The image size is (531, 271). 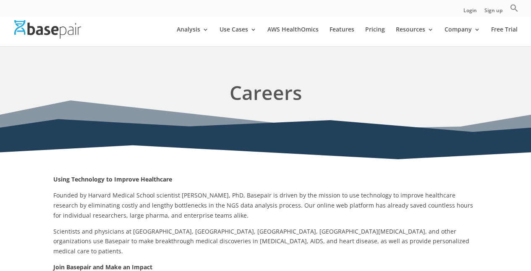 What do you see at coordinates (375, 36) in the screenshot?
I see `a: Pricing` at bounding box center [375, 36].